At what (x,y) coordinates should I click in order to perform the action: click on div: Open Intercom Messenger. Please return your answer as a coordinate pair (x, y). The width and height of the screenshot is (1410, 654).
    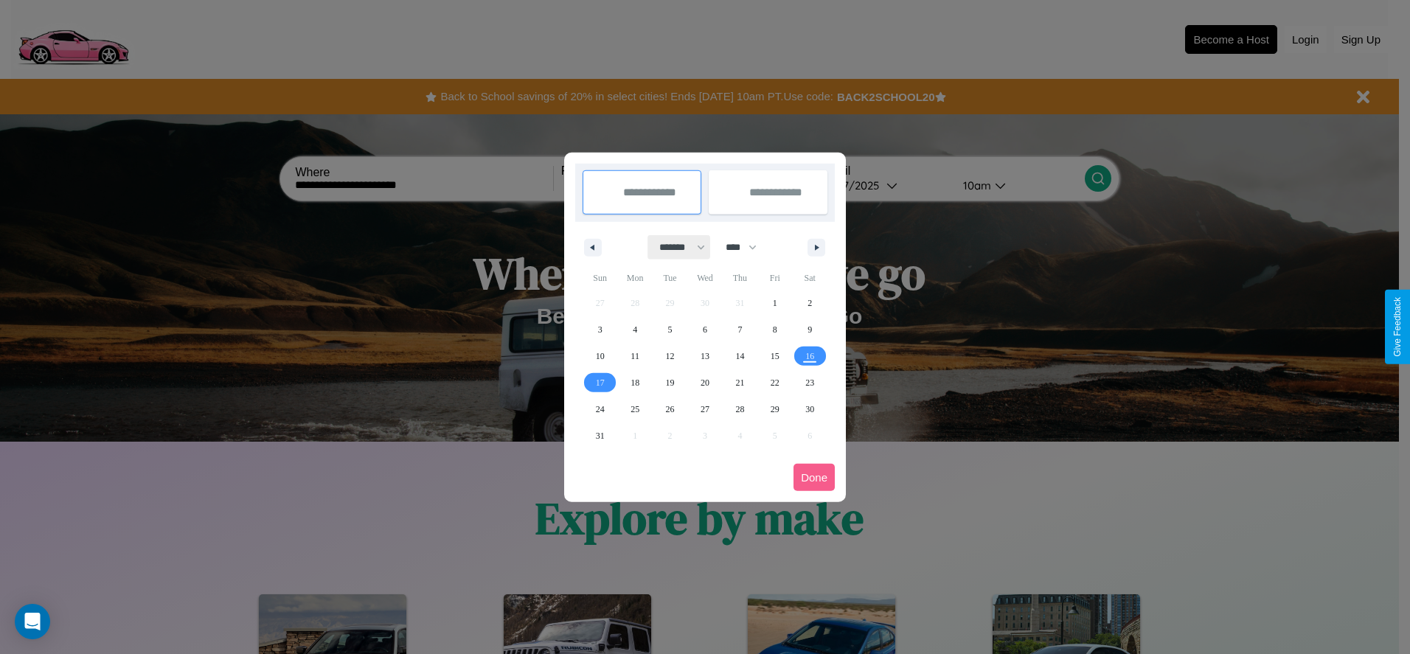
    Looking at the image, I should click on (32, 622).